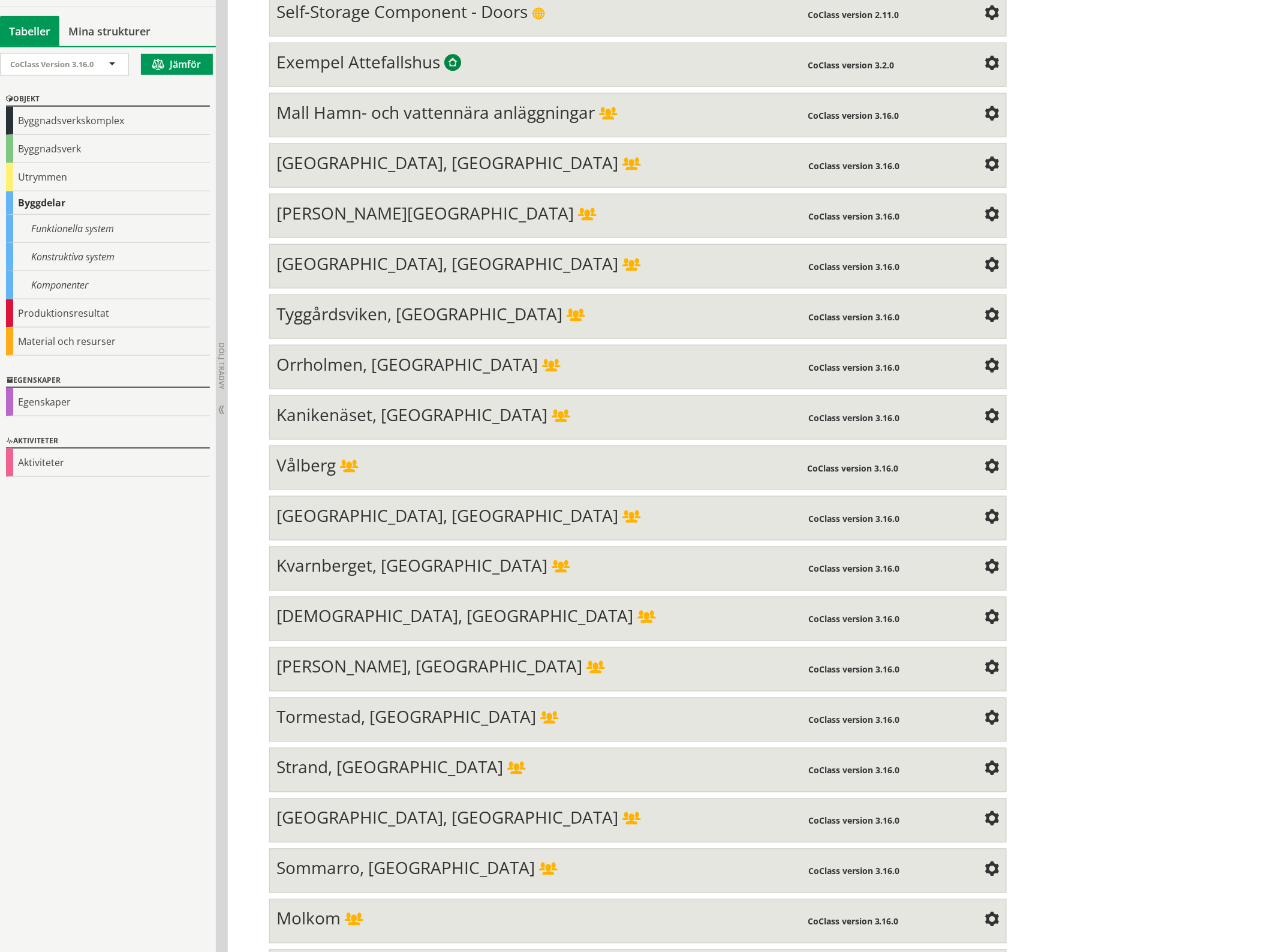 The width and height of the screenshot is (1276, 952). Describe the element at coordinates (453, 63) in the screenshot. I see `span: Byggtjänsts exempelstrukturer` at that location.